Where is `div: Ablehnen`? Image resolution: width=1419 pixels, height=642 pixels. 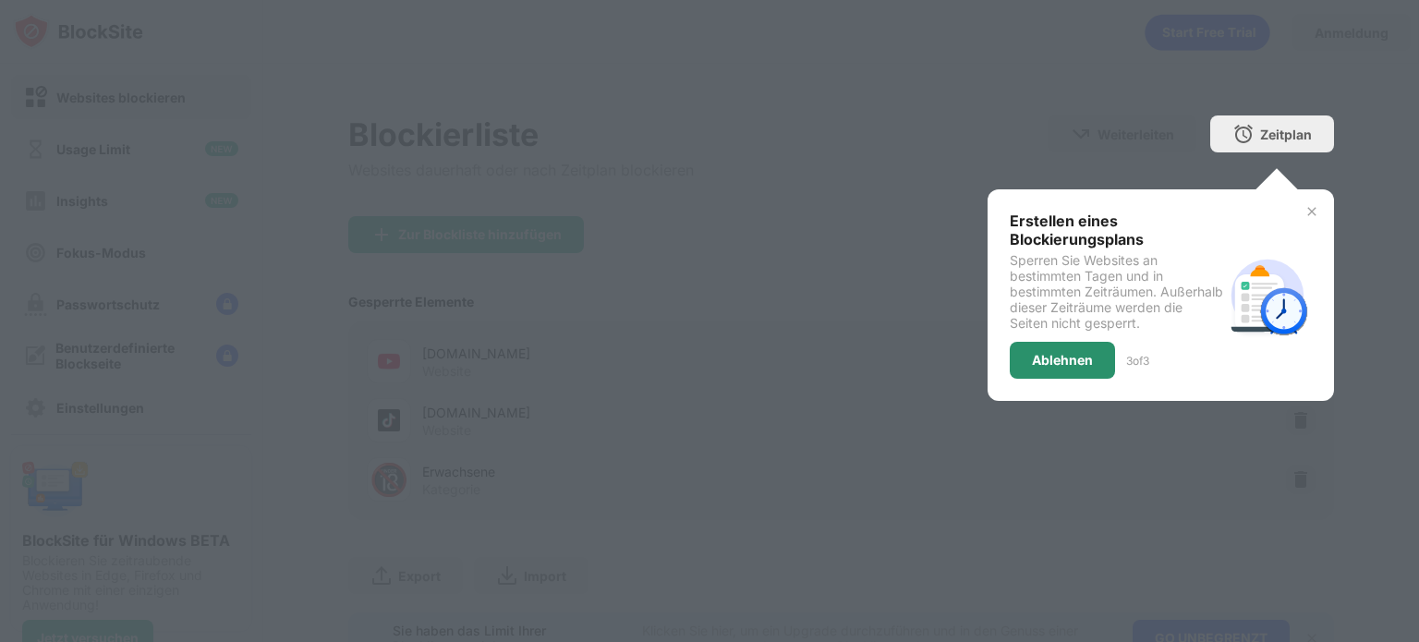
div: Ablehnen is located at coordinates (1062, 360).